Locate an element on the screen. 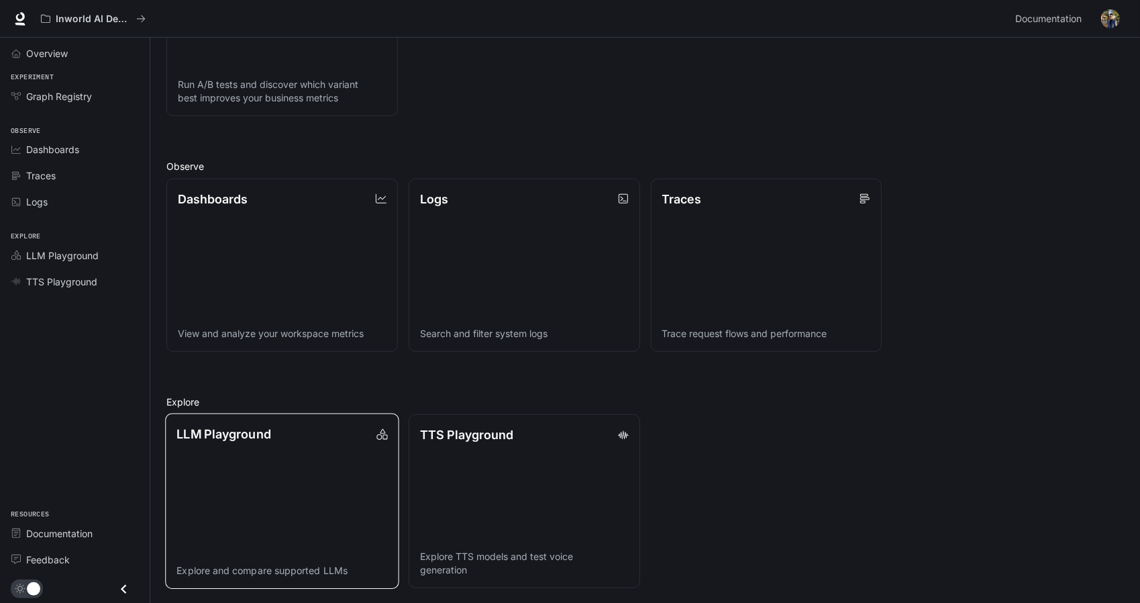 This screenshot has height=603, width=1140. a: Graph Registry is located at coordinates (74, 96).